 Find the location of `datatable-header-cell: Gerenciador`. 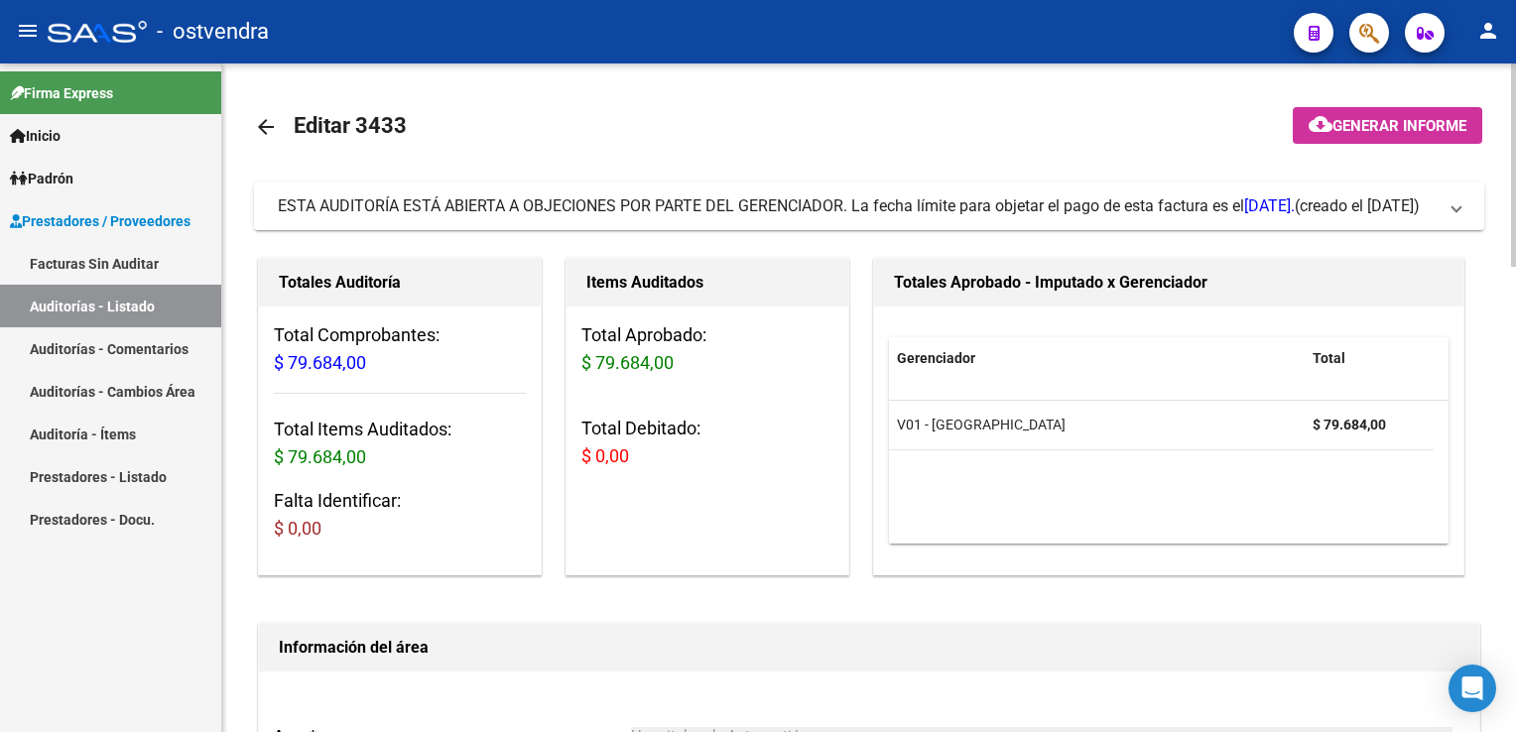

datatable-header-cell: Gerenciador is located at coordinates (1097, 358).